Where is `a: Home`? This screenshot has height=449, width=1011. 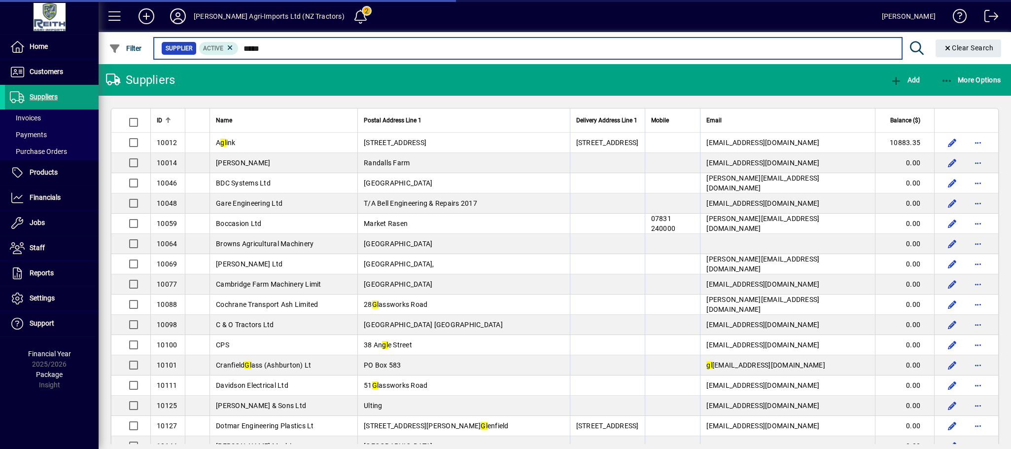 a: Home is located at coordinates (52, 47).